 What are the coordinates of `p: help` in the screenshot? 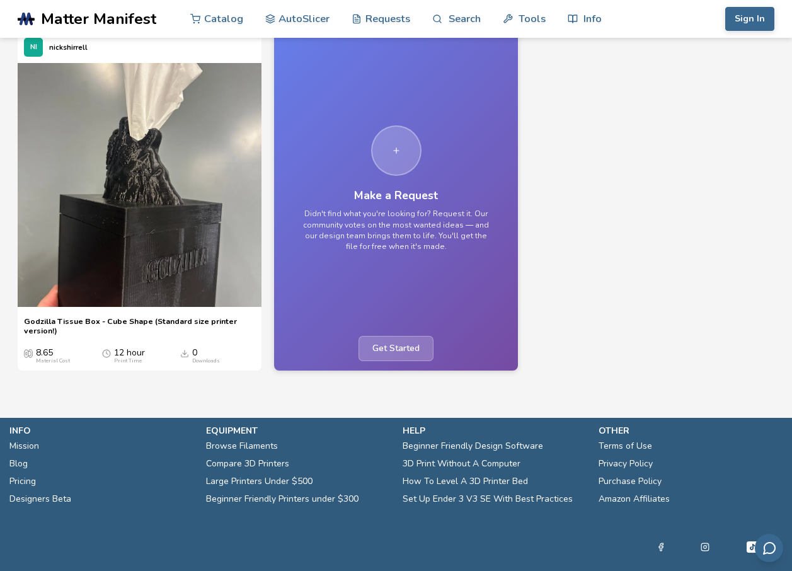 It's located at (495, 430).